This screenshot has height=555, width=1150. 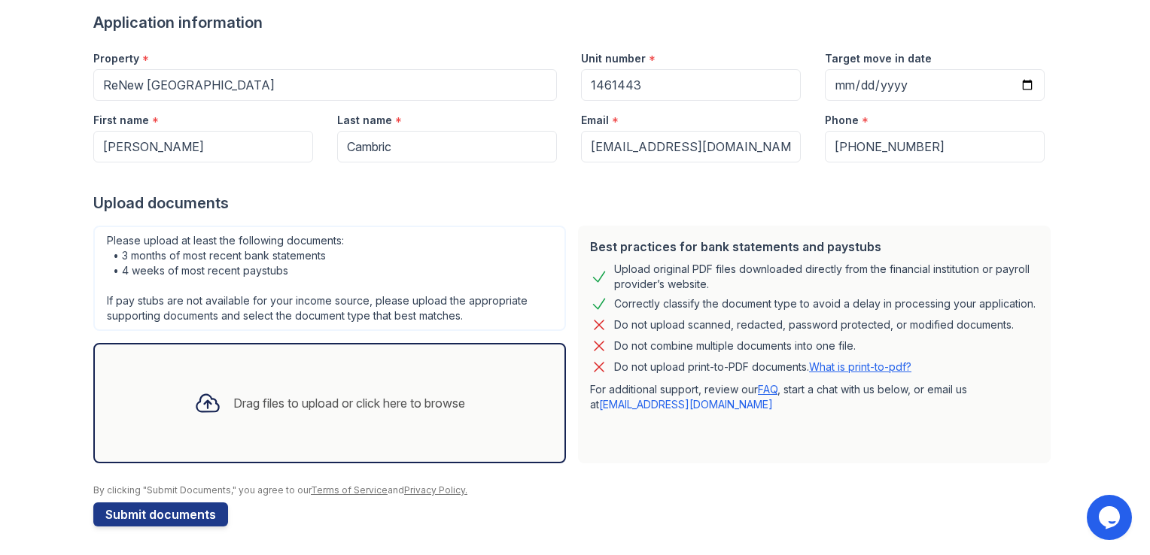 What do you see at coordinates (116, 59) in the screenshot?
I see `label: Property` at bounding box center [116, 59].